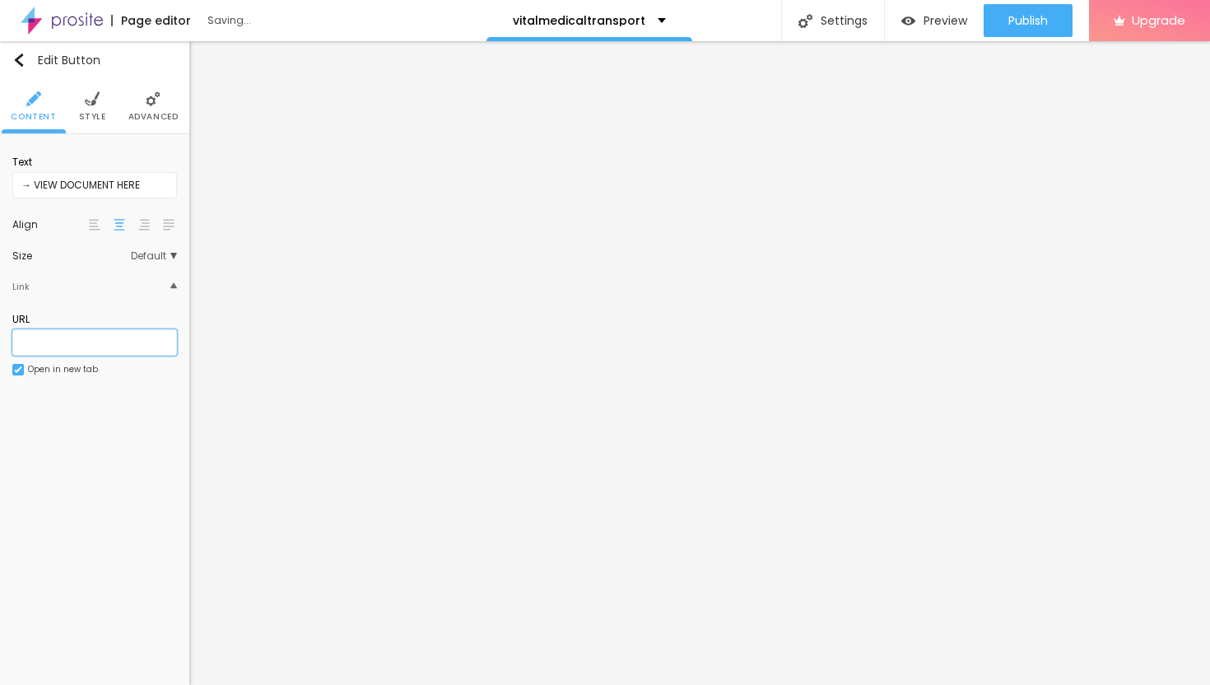 Image resolution: width=1210 pixels, height=685 pixels. What do you see at coordinates (945, 21) in the screenshot?
I see `span: Preview` at bounding box center [945, 21].